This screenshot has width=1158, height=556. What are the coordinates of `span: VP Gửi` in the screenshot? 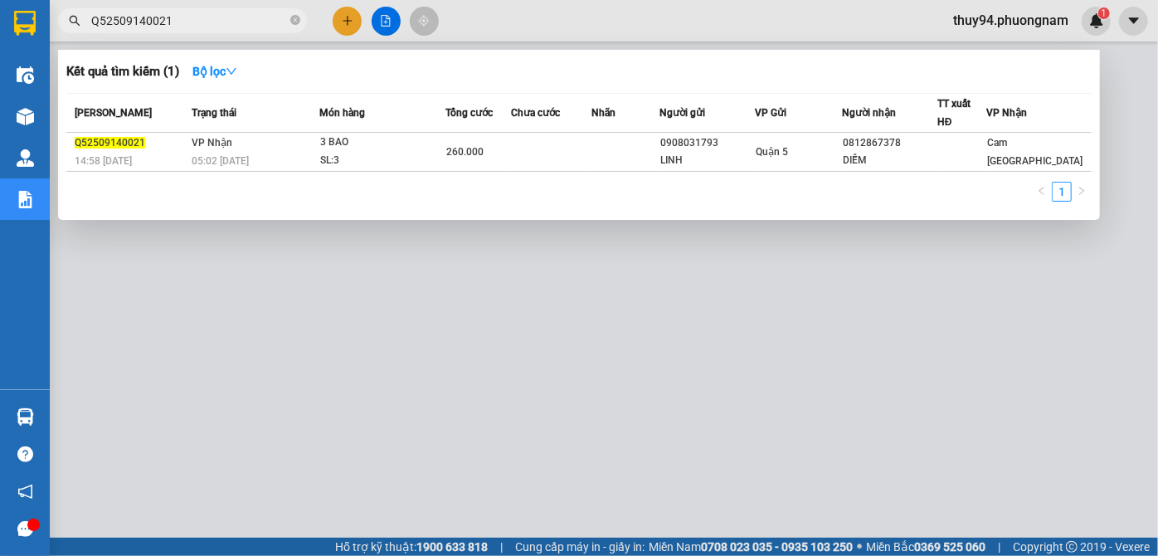 It's located at (770, 113).